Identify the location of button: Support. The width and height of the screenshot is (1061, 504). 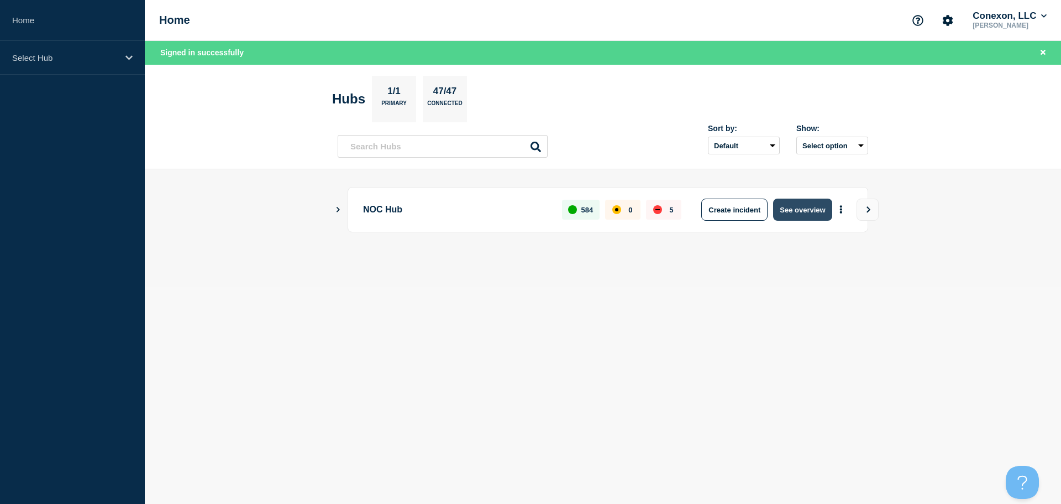
(918, 20).